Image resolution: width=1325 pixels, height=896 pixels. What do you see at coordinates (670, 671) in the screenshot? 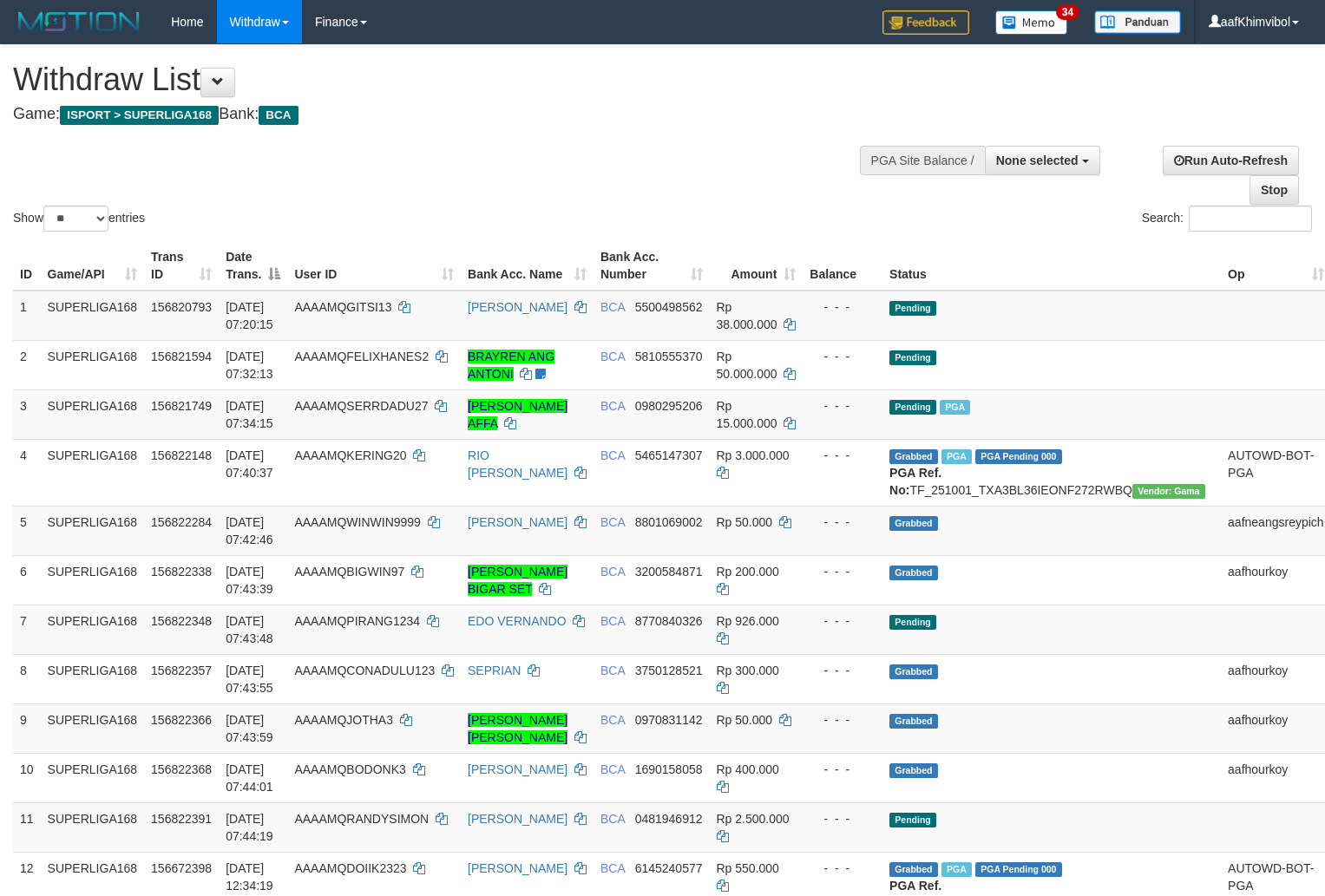
I see `span: Copy 3750128521 to clipboard` at bounding box center [670, 671].